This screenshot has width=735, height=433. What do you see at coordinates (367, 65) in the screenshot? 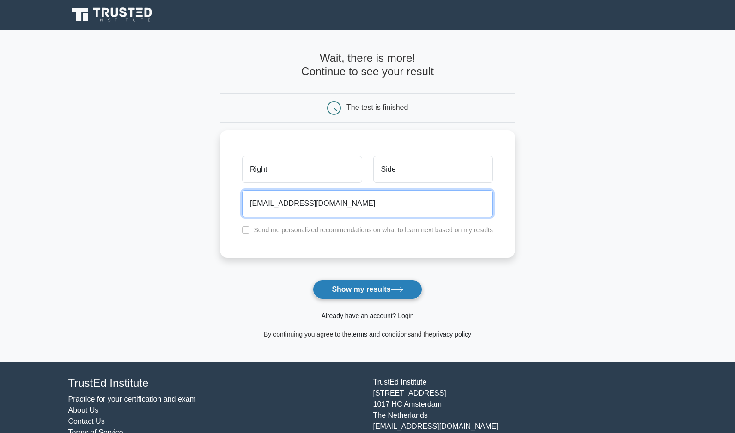
I see `h4: Wait, there is more! Continue to see your result` at bounding box center [367, 65].